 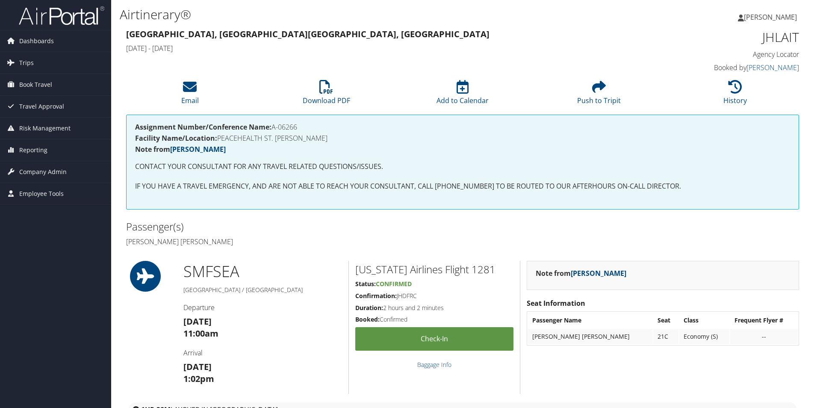 I want to click on a: History, so click(x=734, y=95).